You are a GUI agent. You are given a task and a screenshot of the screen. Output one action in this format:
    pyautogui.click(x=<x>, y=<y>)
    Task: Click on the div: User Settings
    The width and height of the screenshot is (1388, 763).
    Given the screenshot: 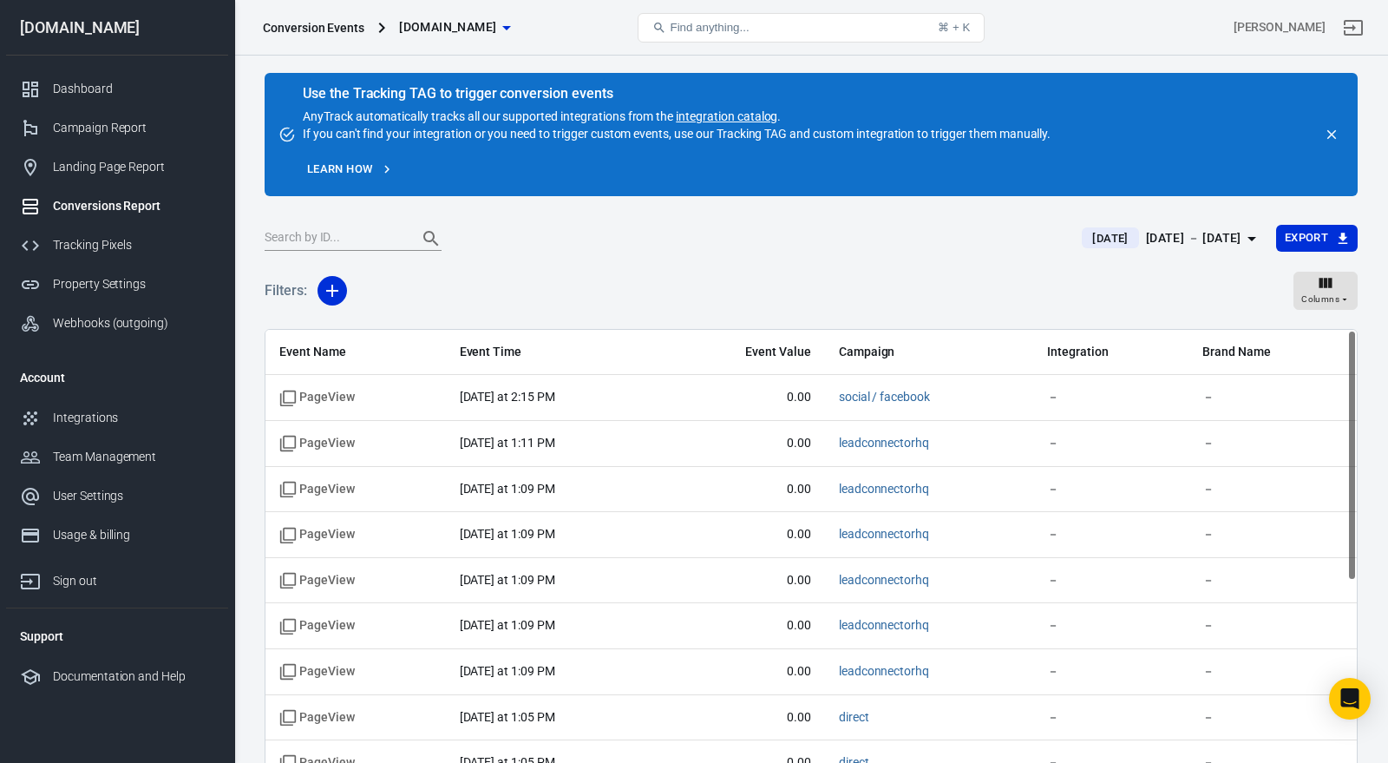 What is the action you would take?
    pyautogui.click(x=134, y=496)
    